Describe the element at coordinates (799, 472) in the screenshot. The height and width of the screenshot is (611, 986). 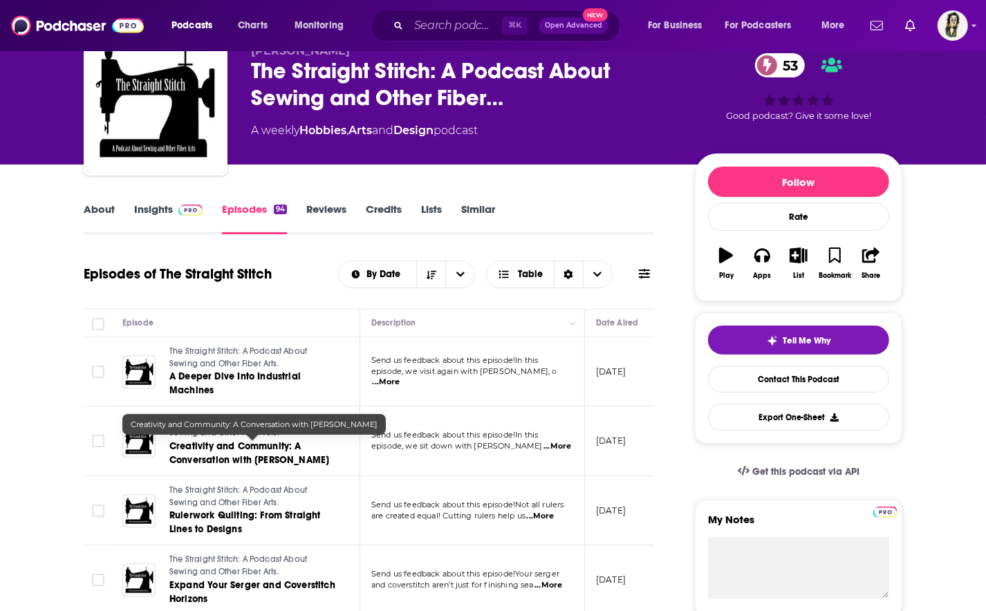
I see `a: Get this podcast via API` at that location.